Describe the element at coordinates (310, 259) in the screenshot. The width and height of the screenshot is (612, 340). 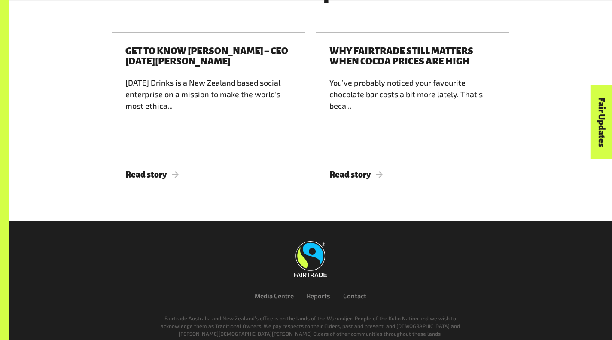
I see `img: Fairtrade Australia New Zealand logo` at that location.